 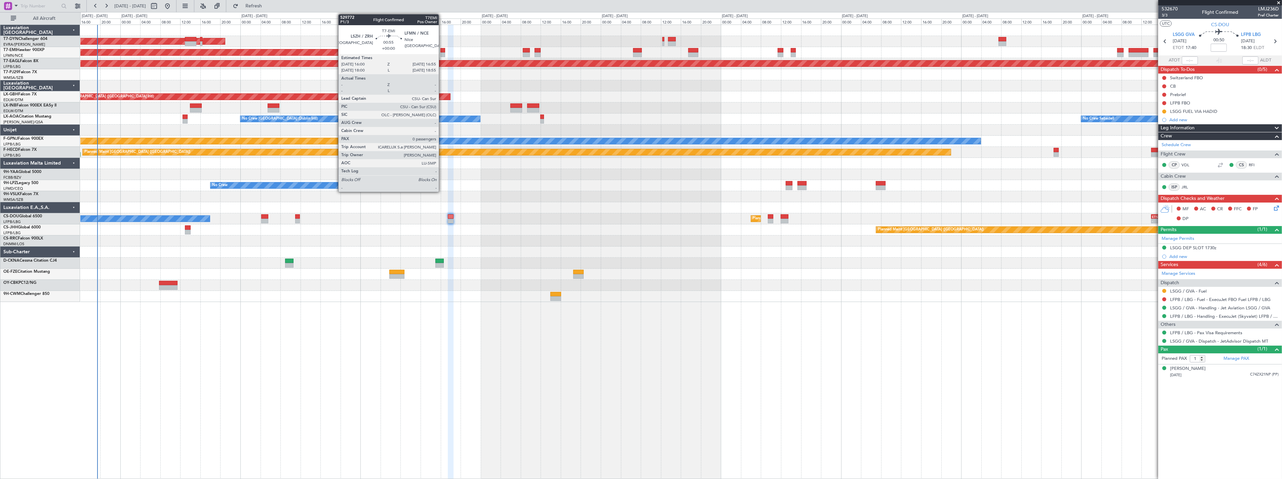 I want to click on div: LSGG DEP SLOT 1730z, so click(x=1193, y=248).